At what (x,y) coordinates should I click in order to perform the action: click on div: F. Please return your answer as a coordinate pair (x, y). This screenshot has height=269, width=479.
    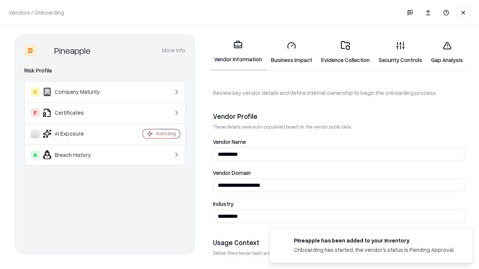
    Looking at the image, I should click on (35, 113).